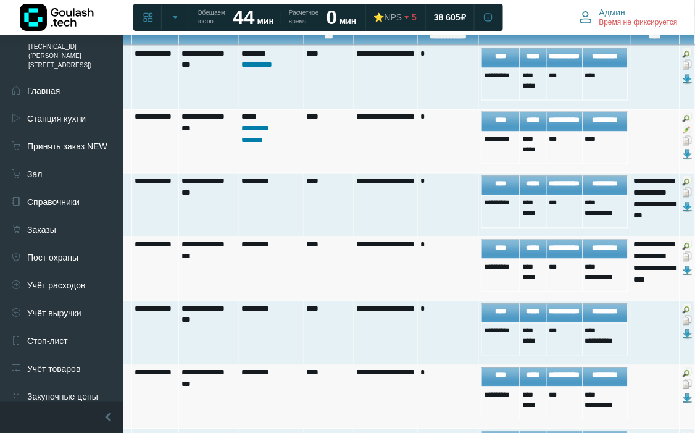  I want to click on span: NPS, so click(393, 17).